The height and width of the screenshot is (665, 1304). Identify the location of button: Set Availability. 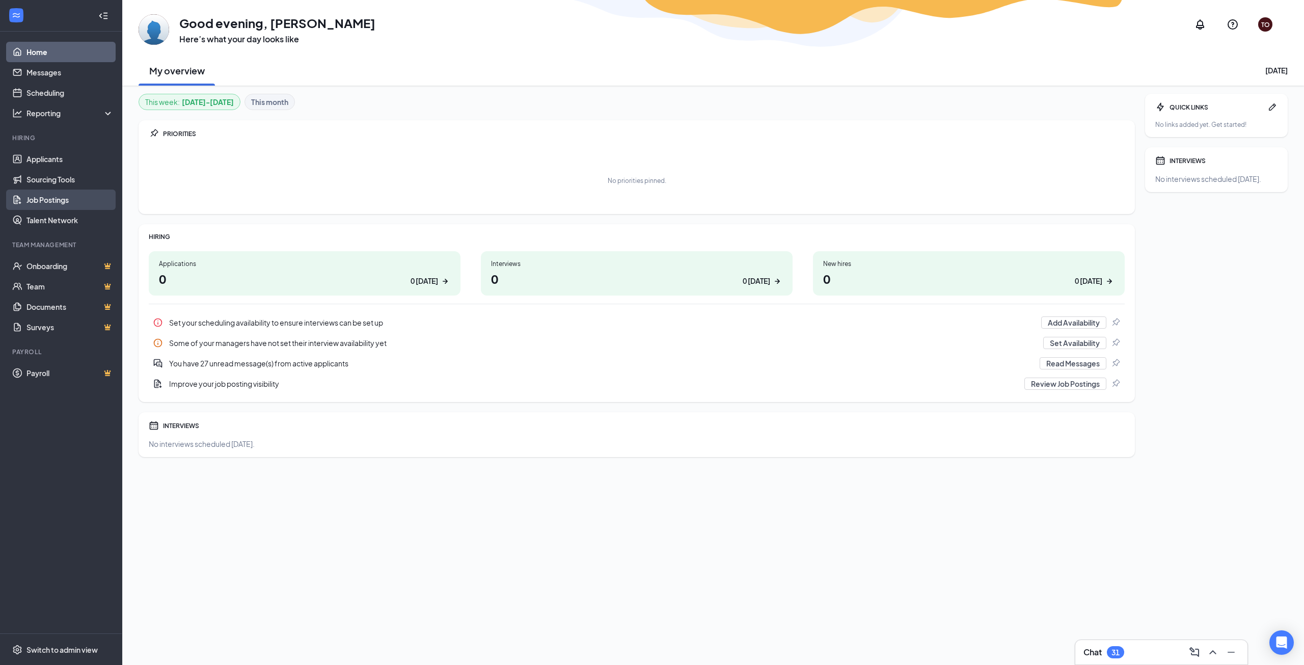
(1075, 343).